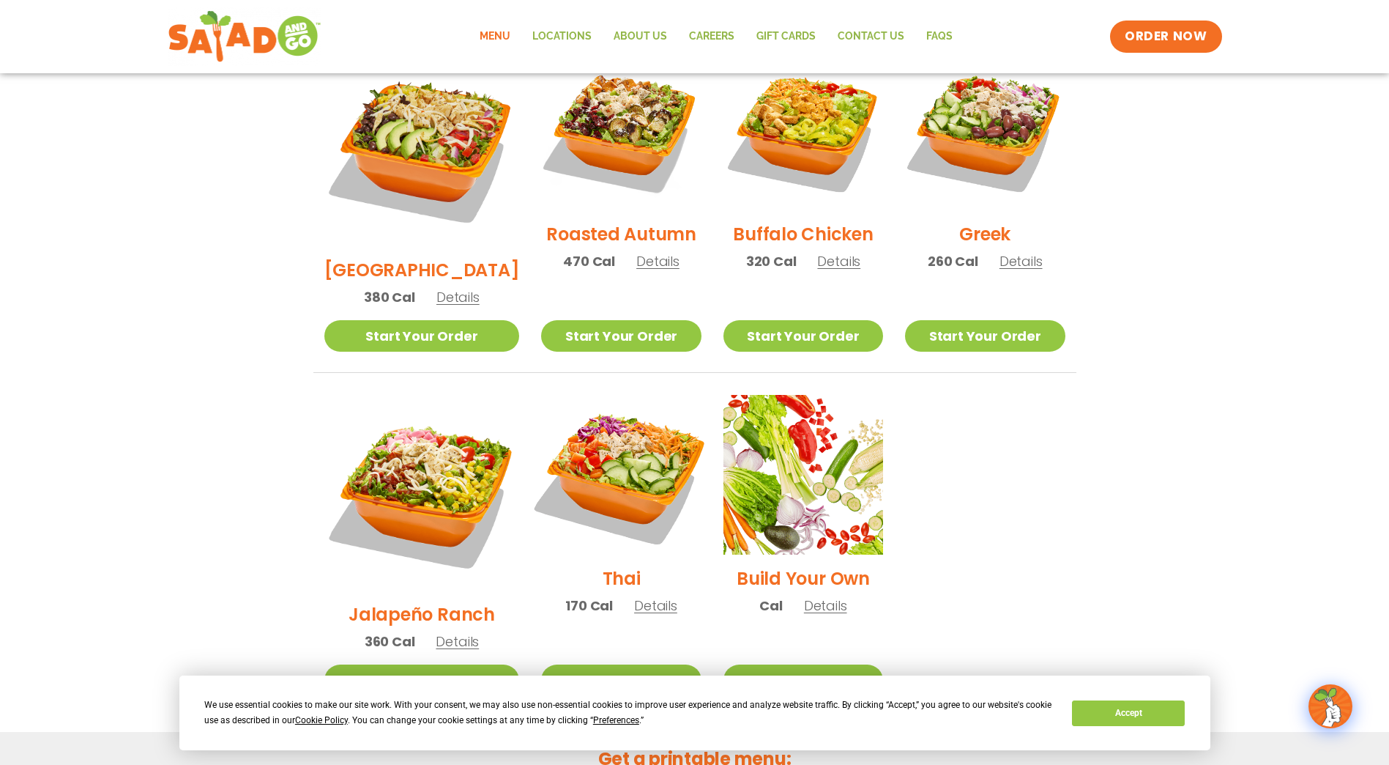 The image size is (1389, 765). What do you see at coordinates (803, 234) in the screenshot?
I see `h2: Buffalo Chicken` at bounding box center [803, 234].